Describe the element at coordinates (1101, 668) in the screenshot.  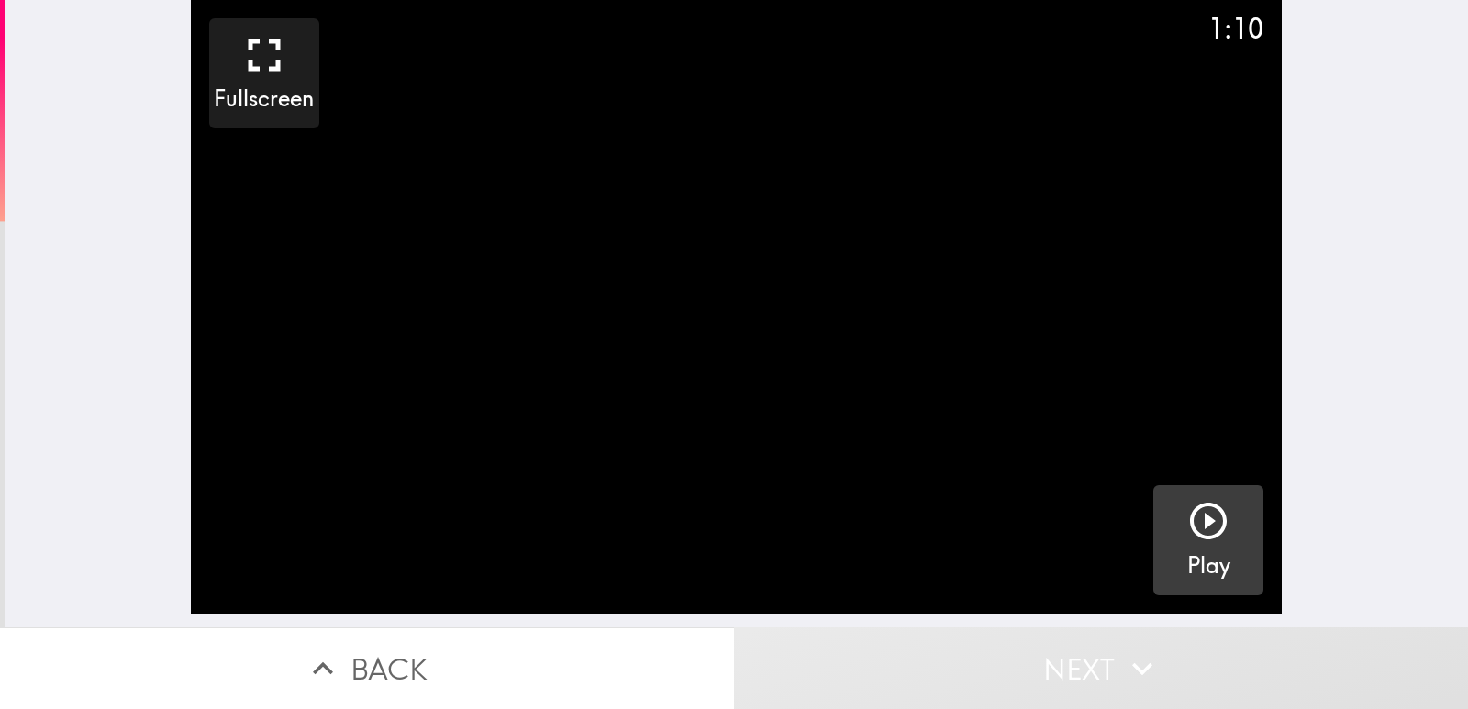
I see `button: Next` at that location.